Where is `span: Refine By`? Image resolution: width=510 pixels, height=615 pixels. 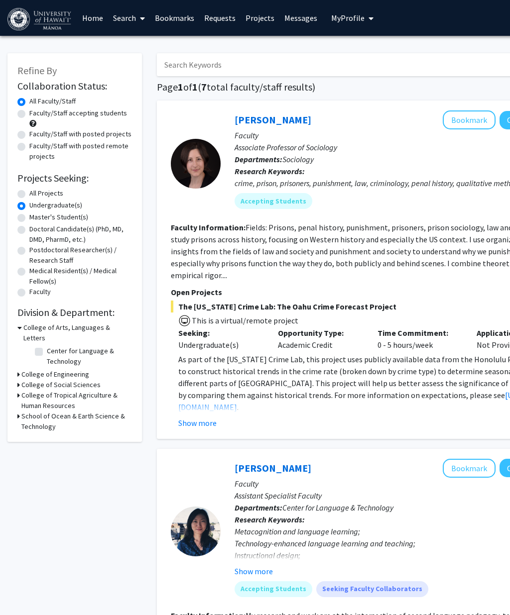
span: Refine By is located at coordinates (37, 70).